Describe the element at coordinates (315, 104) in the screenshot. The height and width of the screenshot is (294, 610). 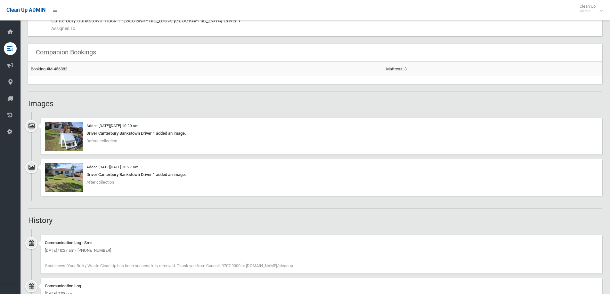
I see `h2: Images` at that location.